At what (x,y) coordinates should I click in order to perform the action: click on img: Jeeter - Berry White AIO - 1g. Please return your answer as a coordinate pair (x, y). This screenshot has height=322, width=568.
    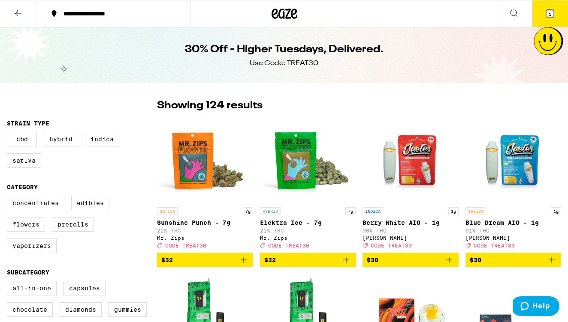
    Looking at the image, I should click on (410, 160).